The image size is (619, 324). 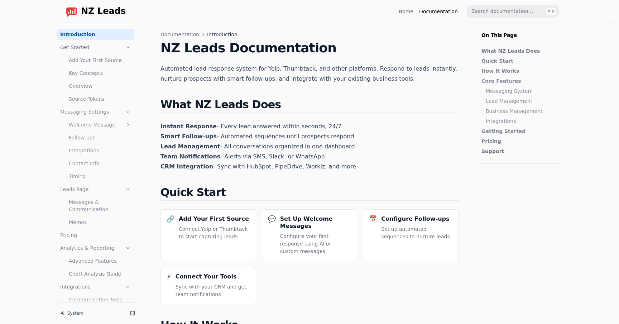 I want to click on a: Follow-ups, so click(x=100, y=138).